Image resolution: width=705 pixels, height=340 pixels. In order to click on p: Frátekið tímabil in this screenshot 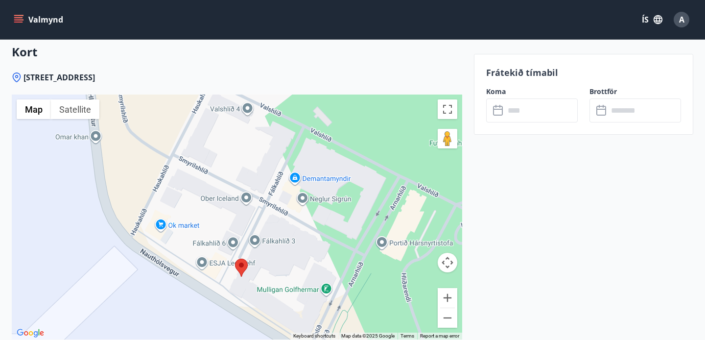, I will do `click(584, 72)`.